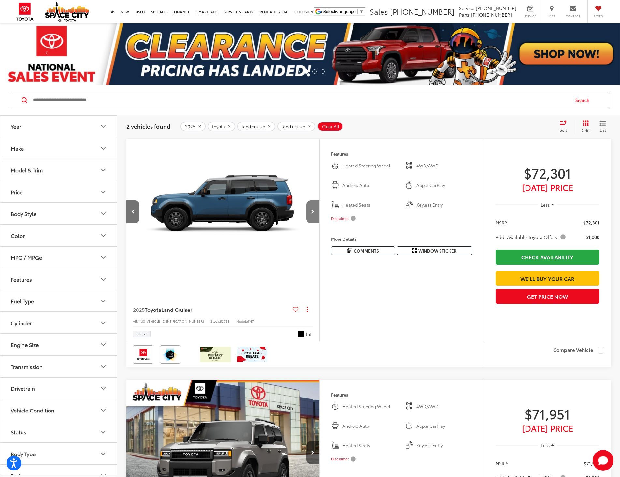 Image resolution: width=620 pixels, height=477 pixels. I want to click on div: Model & Trim, so click(27, 170).